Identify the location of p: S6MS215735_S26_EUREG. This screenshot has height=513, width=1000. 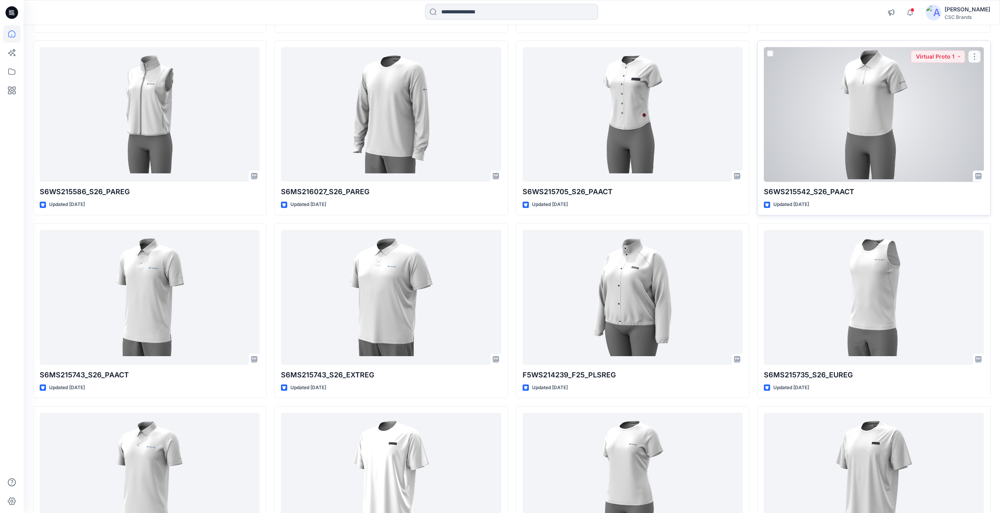
(874, 375).